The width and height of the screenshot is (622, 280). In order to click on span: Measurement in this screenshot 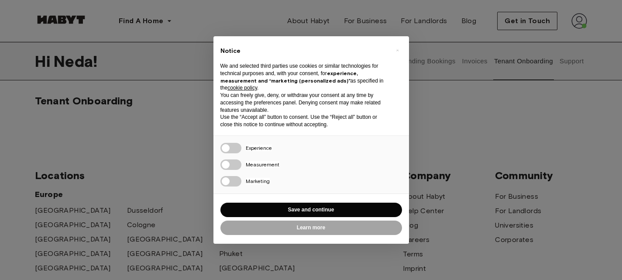, I will do `click(262, 164)`.